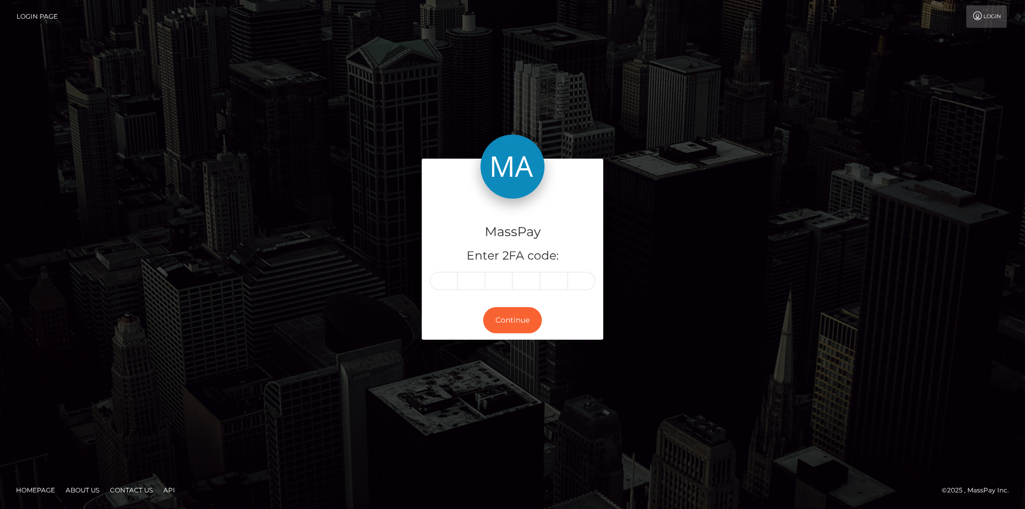  What do you see at coordinates (512, 320) in the screenshot?
I see `button: Continue` at bounding box center [512, 320].